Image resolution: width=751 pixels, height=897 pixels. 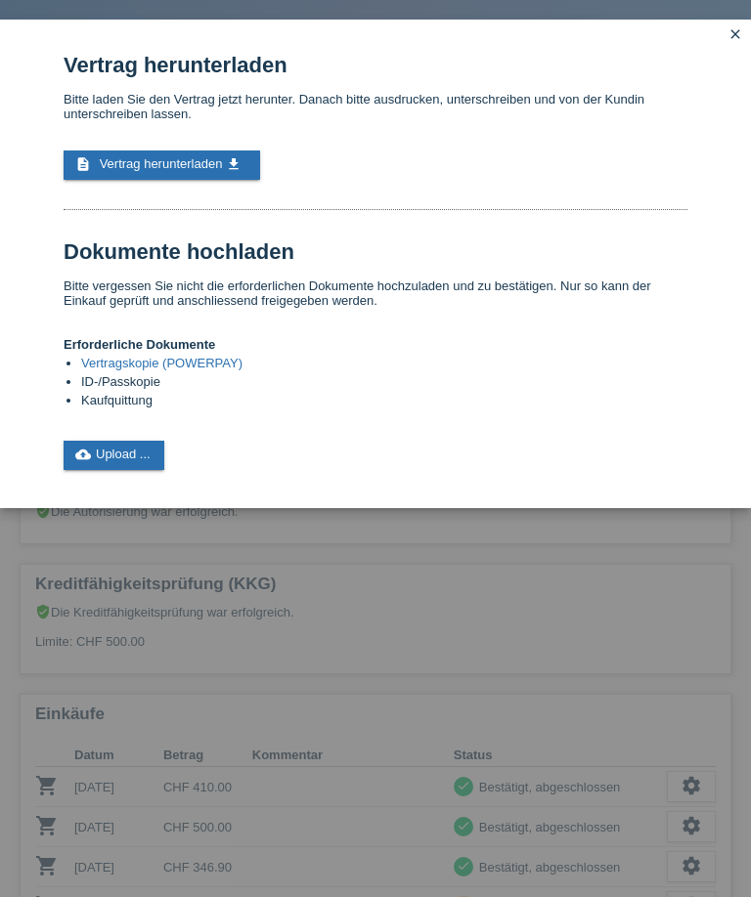 I want to click on i: cloud_upload, so click(x=83, y=454).